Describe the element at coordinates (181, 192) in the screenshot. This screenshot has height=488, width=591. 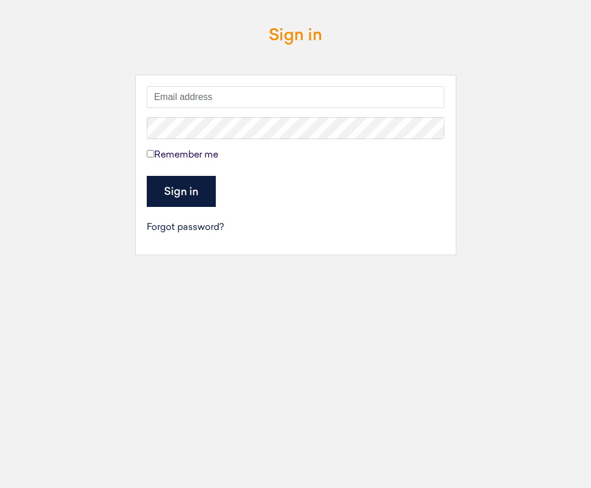
I see `input: Sign in` at that location.